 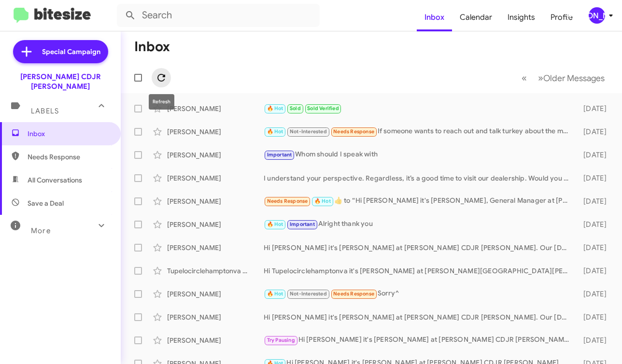 What do you see at coordinates (563, 78) in the screenshot?
I see `nav: Page navigation example` at bounding box center [563, 78].